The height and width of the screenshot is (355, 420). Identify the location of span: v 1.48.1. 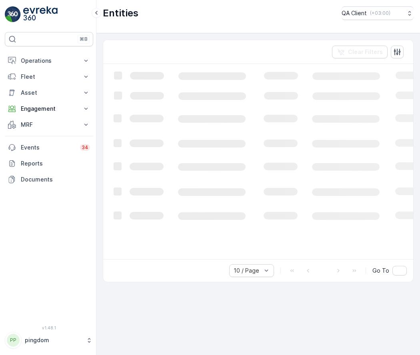
(49, 328).